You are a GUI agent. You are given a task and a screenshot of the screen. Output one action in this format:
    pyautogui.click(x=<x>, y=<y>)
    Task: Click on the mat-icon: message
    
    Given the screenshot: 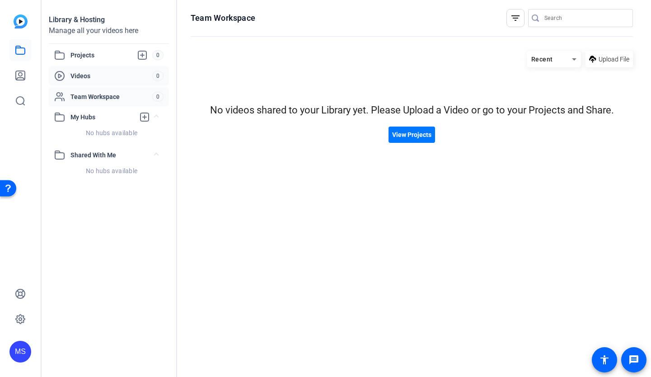 What is the action you would take?
    pyautogui.click(x=634, y=360)
    